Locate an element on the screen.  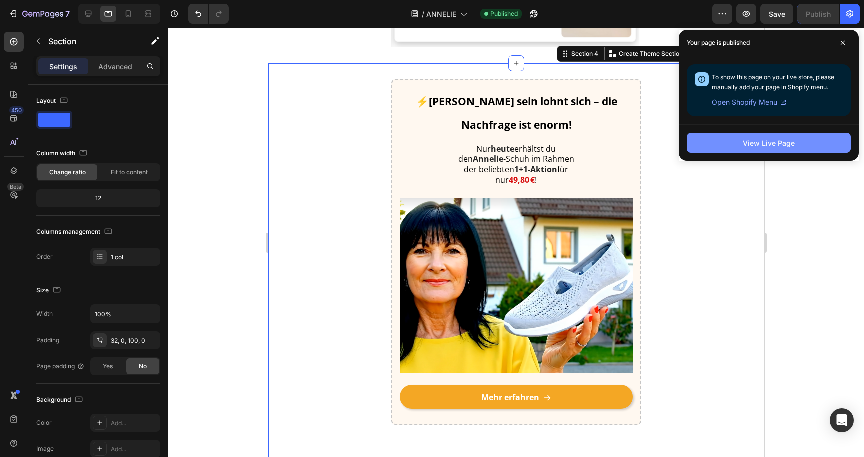
div: Publish is located at coordinates (818, 14).